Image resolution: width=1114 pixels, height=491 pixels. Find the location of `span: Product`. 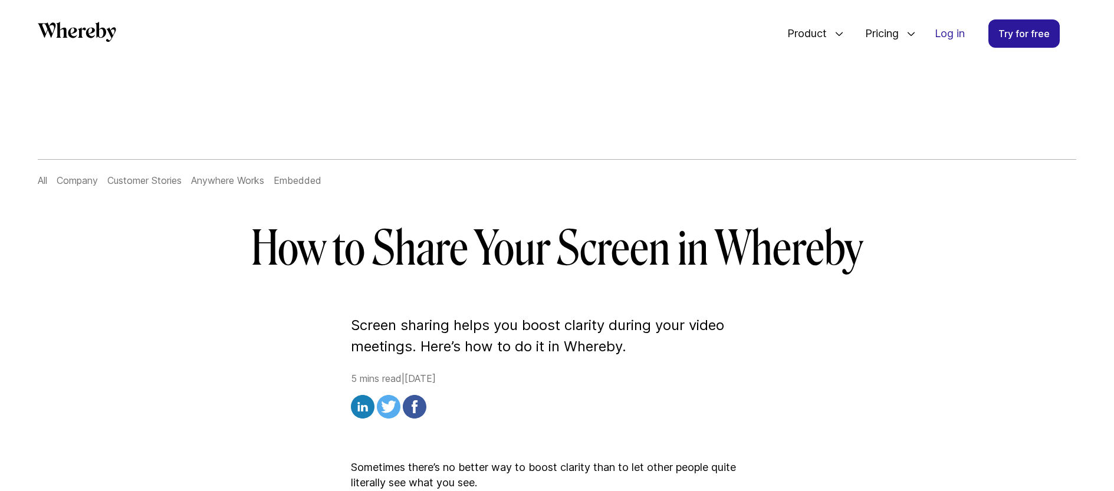

span: Product is located at coordinates (803, 34).